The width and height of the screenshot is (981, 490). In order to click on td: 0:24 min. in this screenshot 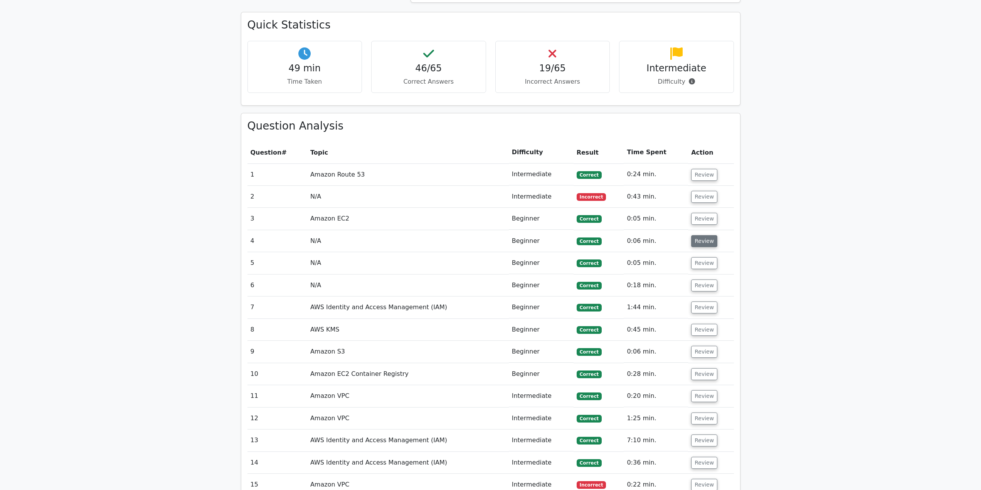, I will do `click(655, 174)`.